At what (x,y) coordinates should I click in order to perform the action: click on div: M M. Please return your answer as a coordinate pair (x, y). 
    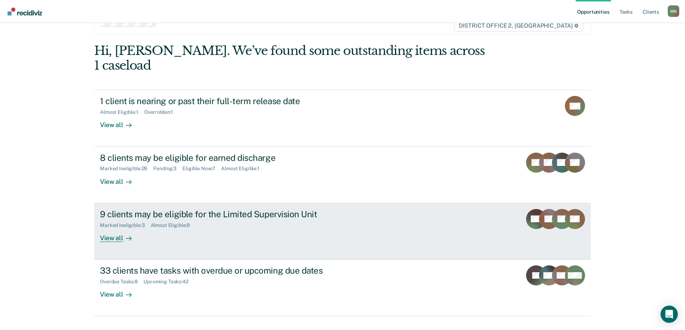
    Looking at the image, I should click on (673, 11).